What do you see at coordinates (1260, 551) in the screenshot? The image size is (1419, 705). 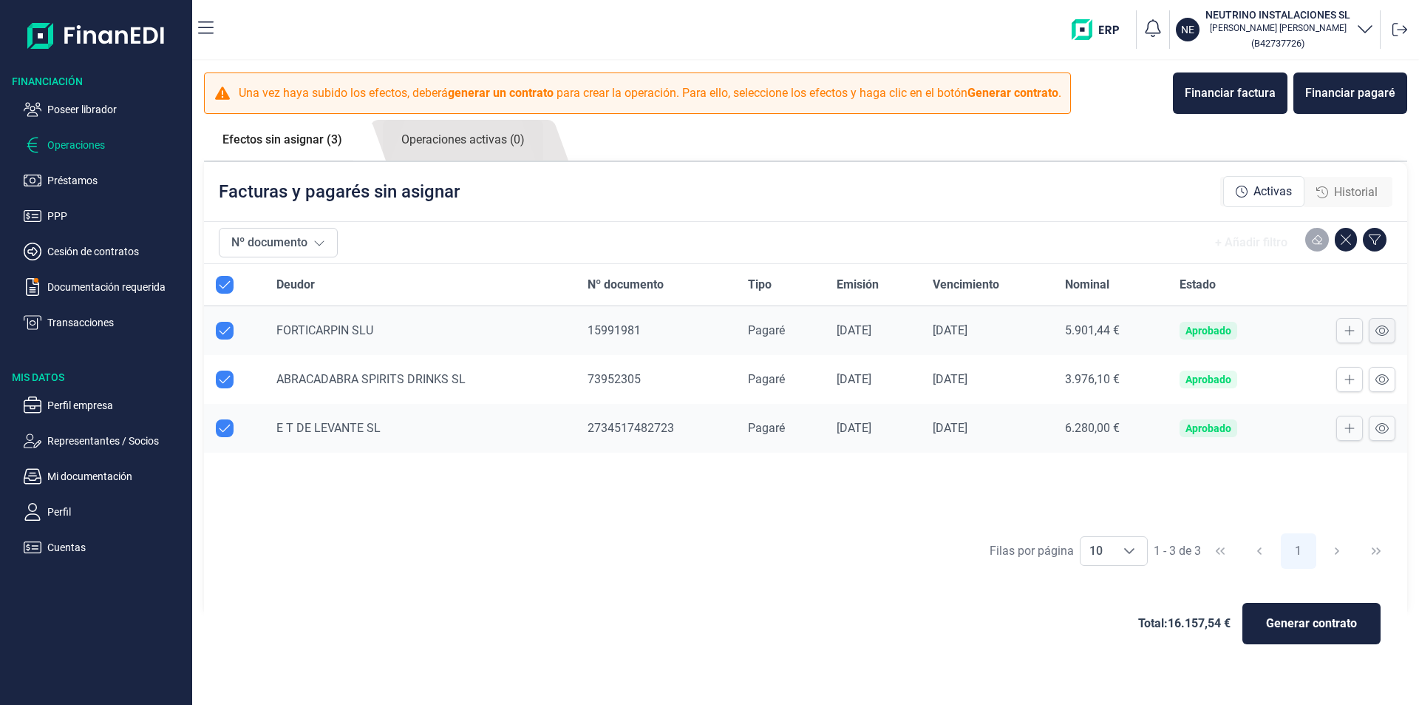 I see `button: Previous Page` at bounding box center [1260, 551].